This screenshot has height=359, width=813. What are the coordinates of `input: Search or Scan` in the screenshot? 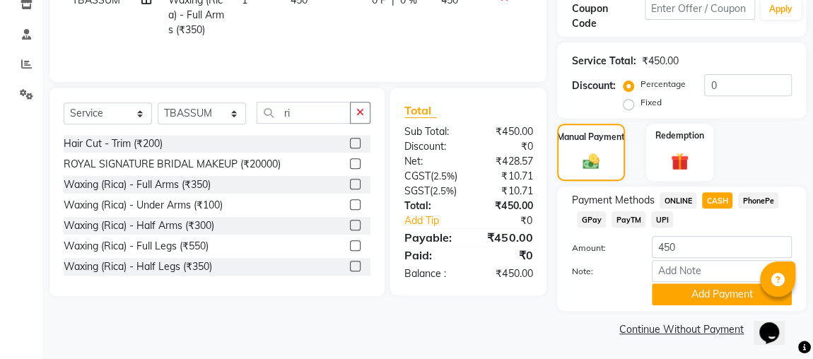 It's located at (303, 112).